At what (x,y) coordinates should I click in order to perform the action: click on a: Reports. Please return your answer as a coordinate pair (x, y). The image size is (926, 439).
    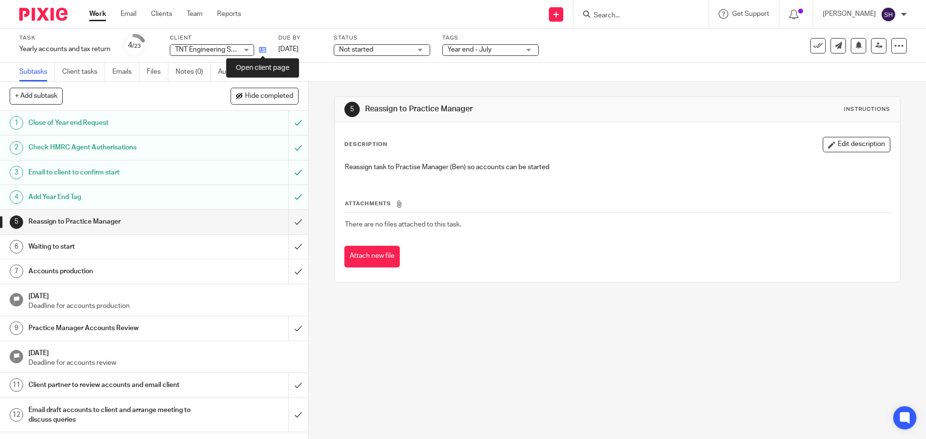
    Looking at the image, I should click on (229, 14).